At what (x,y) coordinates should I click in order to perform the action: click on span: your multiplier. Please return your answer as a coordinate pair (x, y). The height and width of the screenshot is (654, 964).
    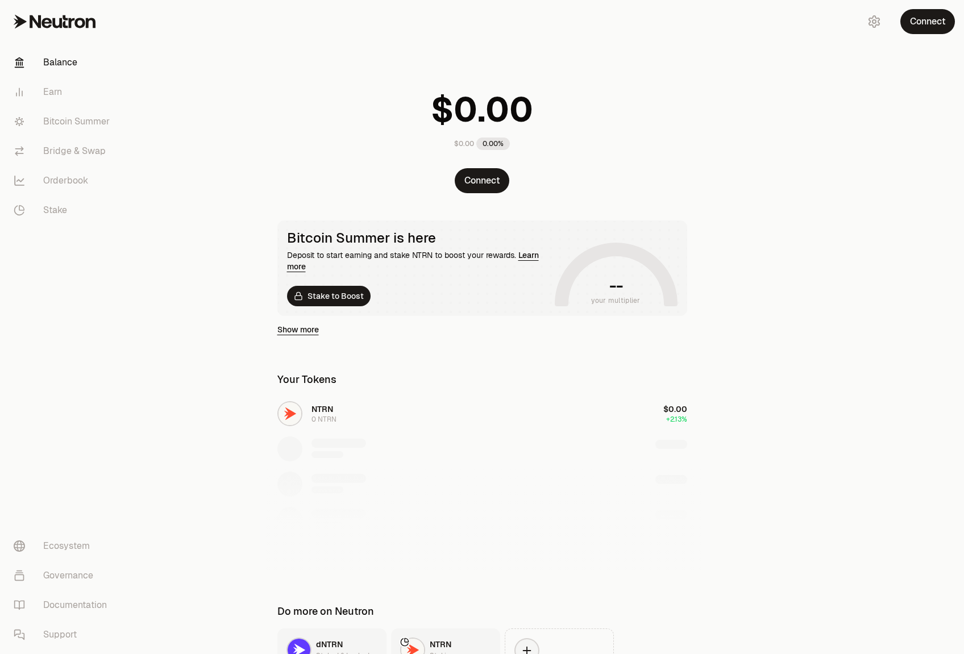
    Looking at the image, I should click on (616, 301).